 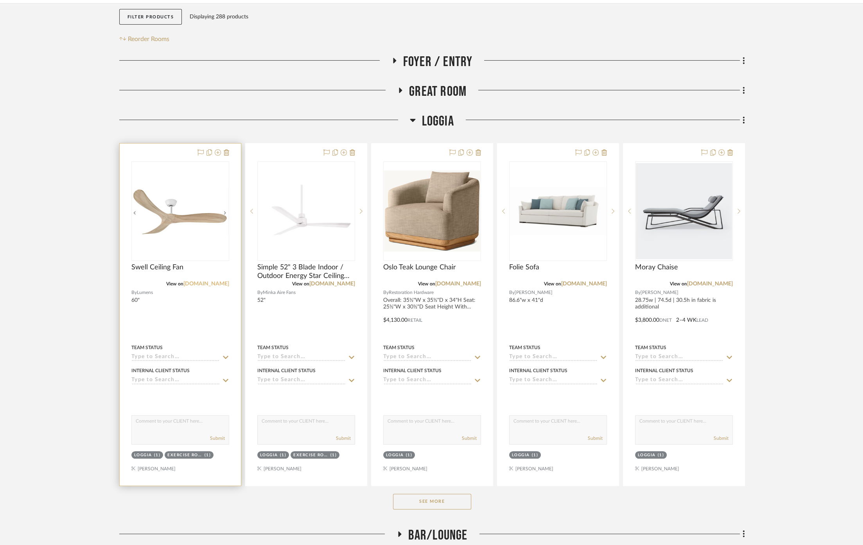 I want to click on span: Restoration Hardware, so click(x=411, y=292).